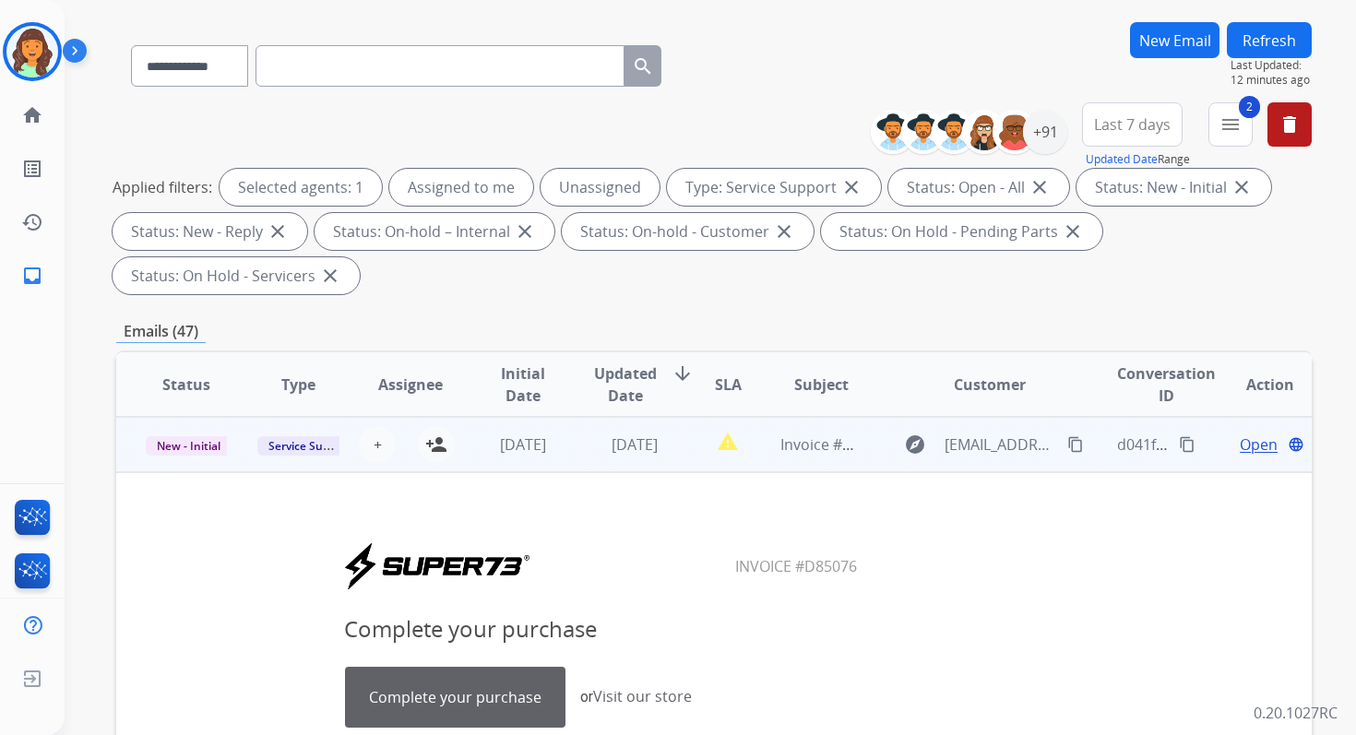 This screenshot has width=1356, height=735. What do you see at coordinates (728, 385) in the screenshot?
I see `span: SLA` at bounding box center [728, 385].